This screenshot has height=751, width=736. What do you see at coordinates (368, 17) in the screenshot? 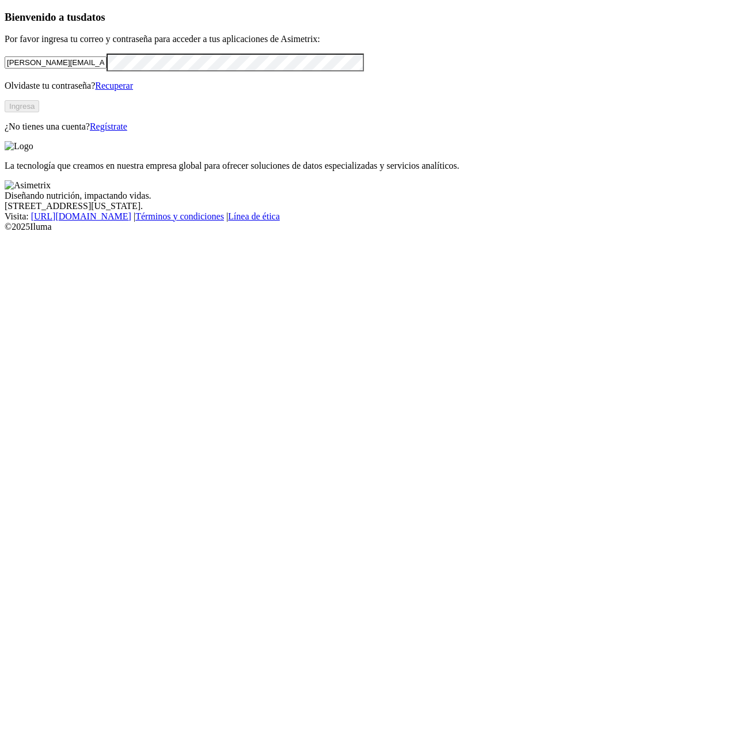
I see `h3: Bienvenido a tus` at bounding box center [368, 17].